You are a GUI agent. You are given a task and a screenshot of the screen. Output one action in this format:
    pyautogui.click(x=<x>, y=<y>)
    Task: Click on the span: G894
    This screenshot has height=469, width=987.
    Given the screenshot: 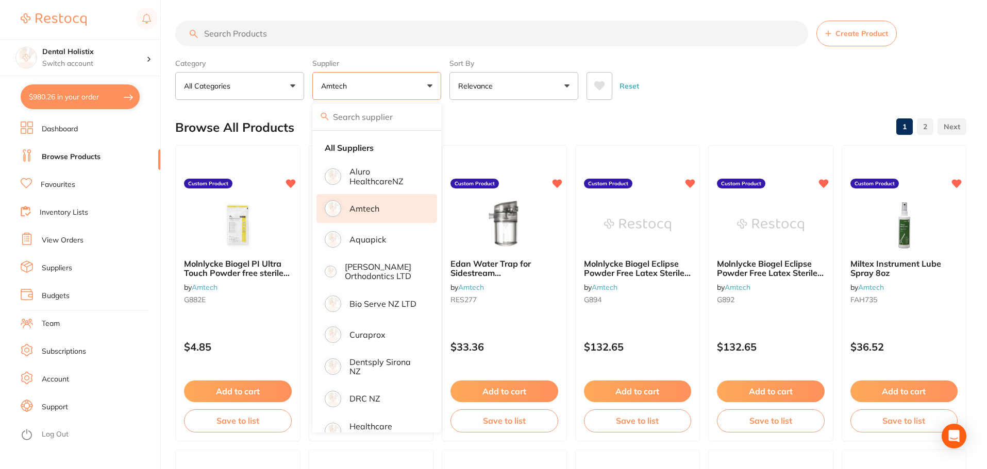 What is the action you would take?
    pyautogui.click(x=593, y=300)
    